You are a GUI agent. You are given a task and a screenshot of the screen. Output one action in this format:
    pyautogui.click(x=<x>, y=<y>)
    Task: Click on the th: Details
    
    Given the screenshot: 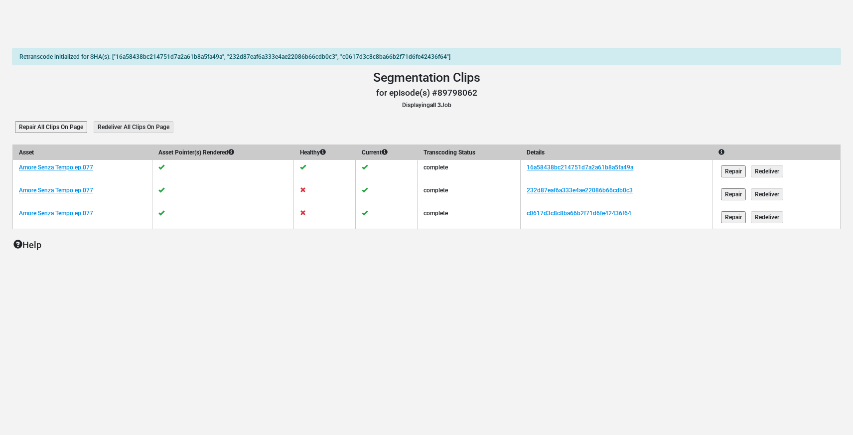 What is the action you would take?
    pyautogui.click(x=616, y=152)
    